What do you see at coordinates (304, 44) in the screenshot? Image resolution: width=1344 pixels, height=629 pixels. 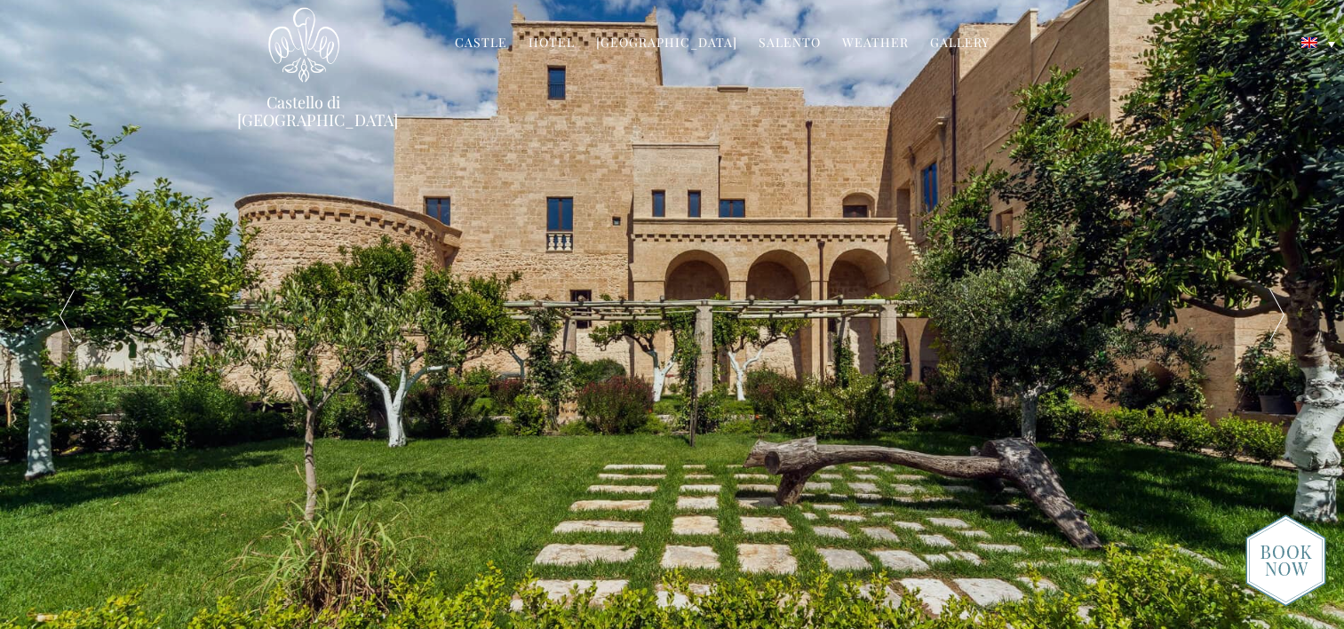 I see `img: Castello di Ugento` at bounding box center [304, 44].